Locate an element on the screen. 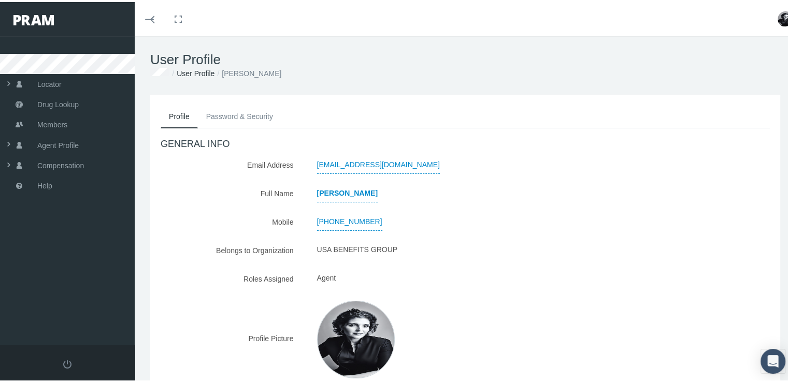  img: Z is located at coordinates (356, 338).